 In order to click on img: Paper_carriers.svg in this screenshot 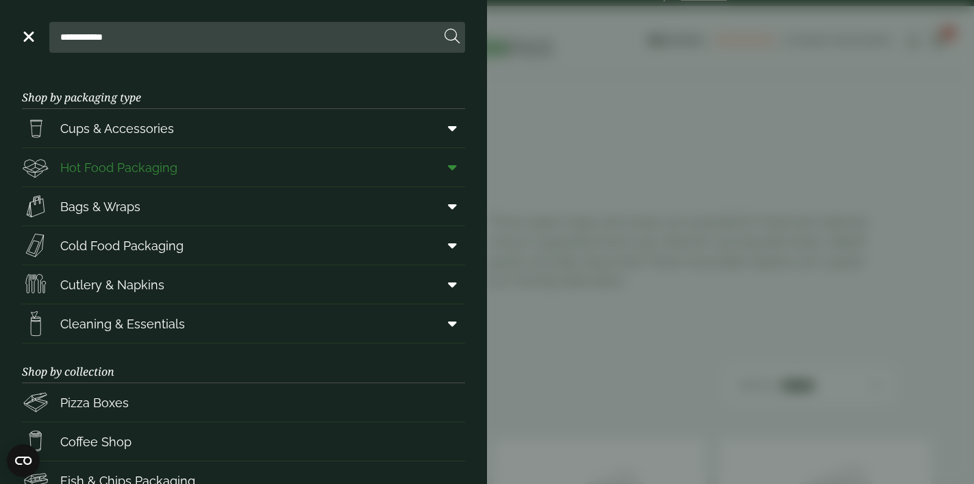, I will do `click(36, 206)`.